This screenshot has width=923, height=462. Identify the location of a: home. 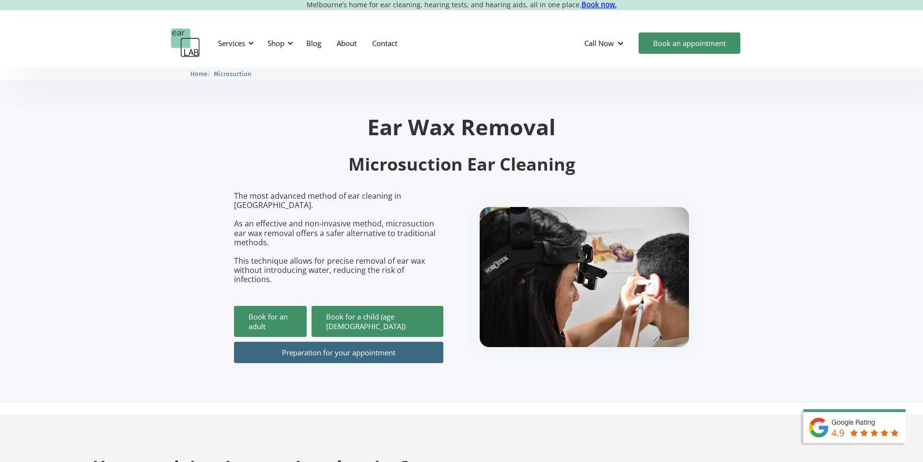
(186, 43).